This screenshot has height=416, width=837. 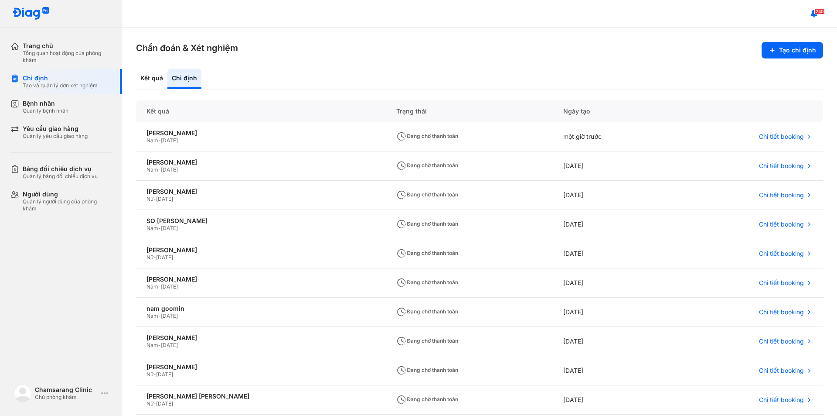 What do you see at coordinates (55, 129) in the screenshot?
I see `div: Yêu cầu giao hàng` at bounding box center [55, 129].